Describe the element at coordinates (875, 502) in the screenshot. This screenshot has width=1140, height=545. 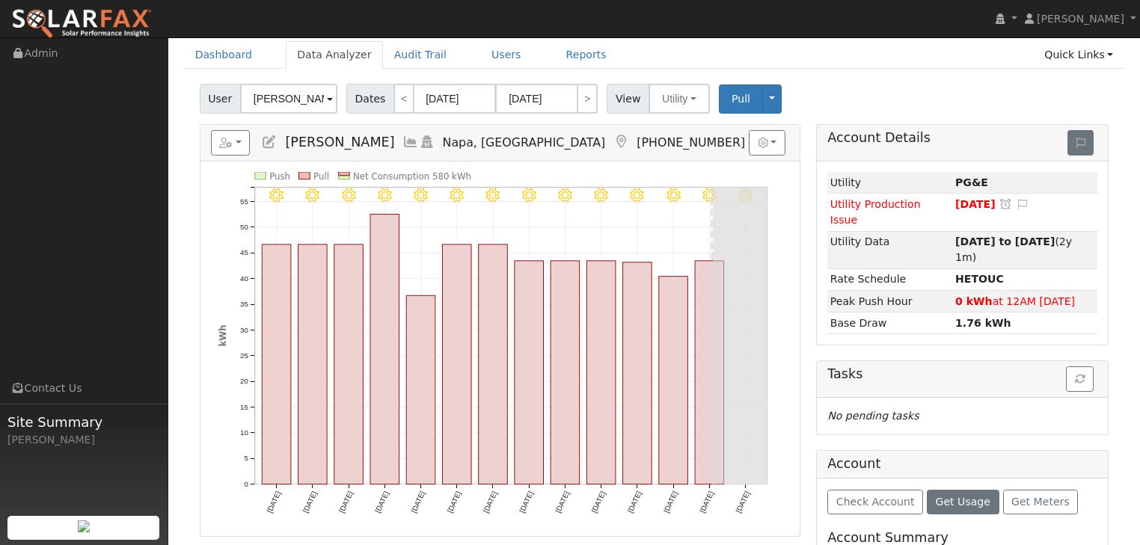
I see `span: Check Account` at that location.